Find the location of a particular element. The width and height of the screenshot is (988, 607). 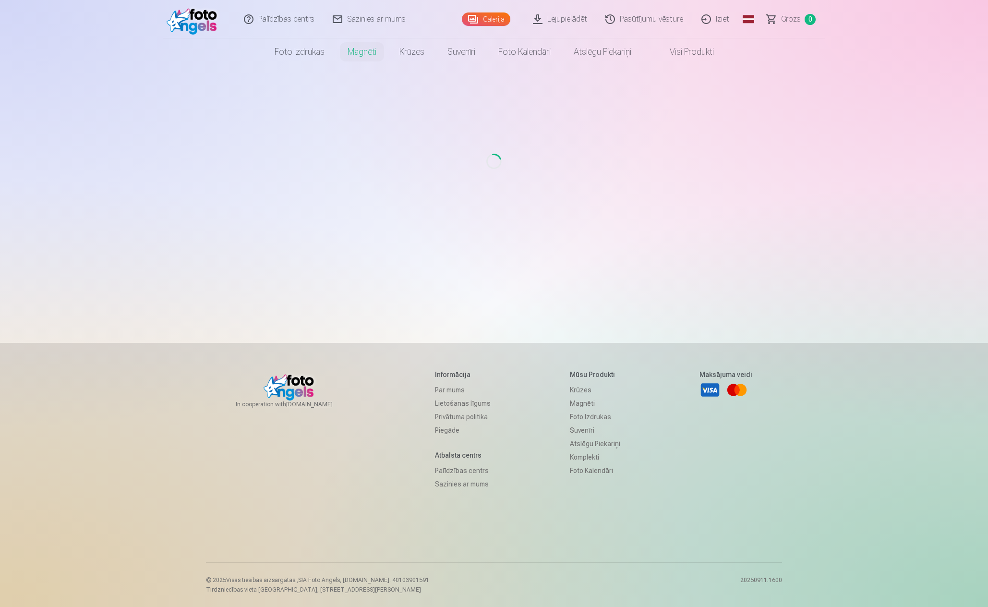

a: Par mums is located at coordinates (463, 390).